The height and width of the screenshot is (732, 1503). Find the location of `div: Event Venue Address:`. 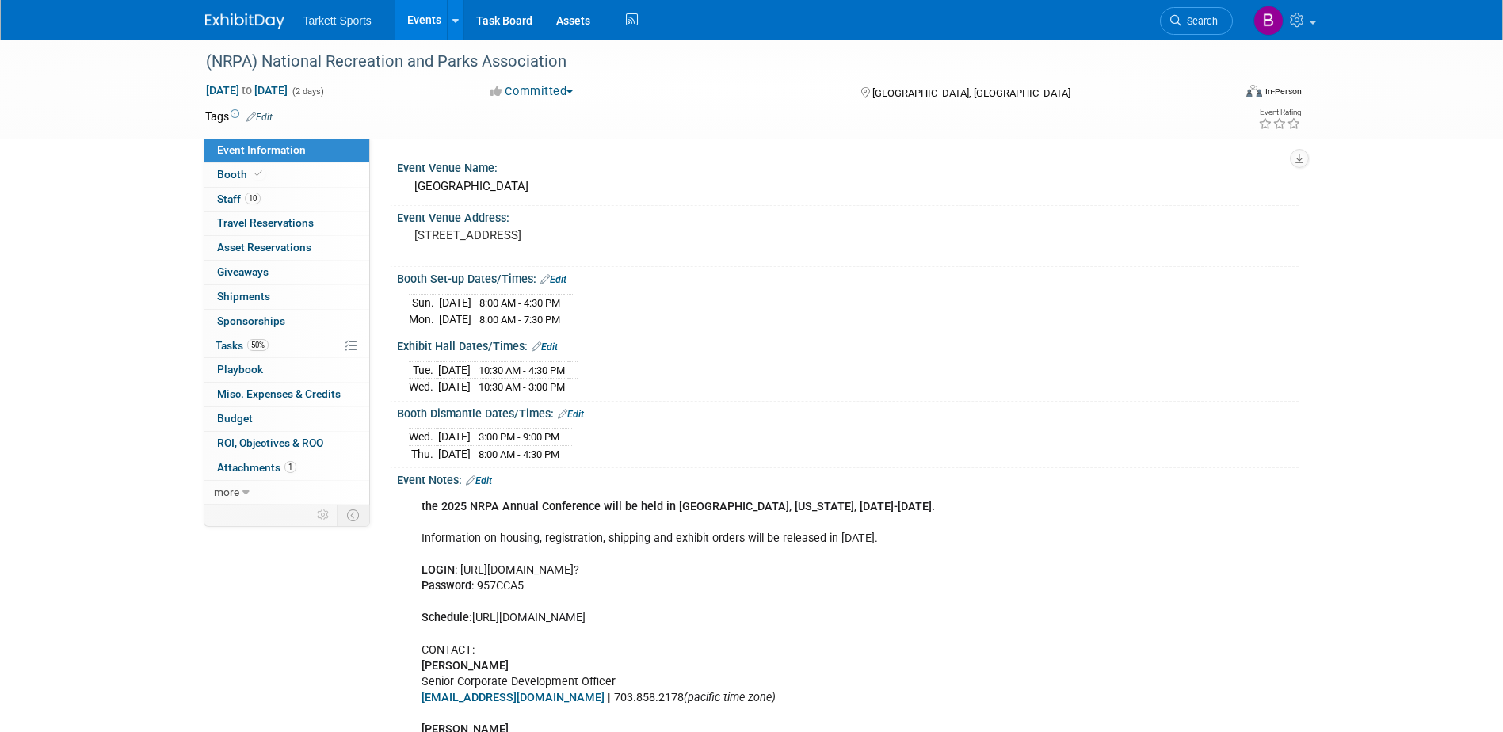

div: Event Venue Address: is located at coordinates (848, 216).